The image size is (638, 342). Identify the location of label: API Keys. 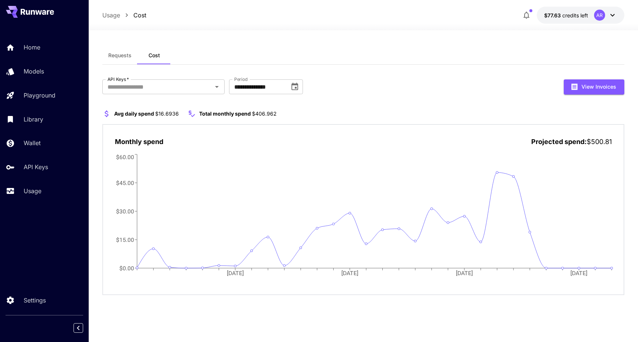
(118, 79).